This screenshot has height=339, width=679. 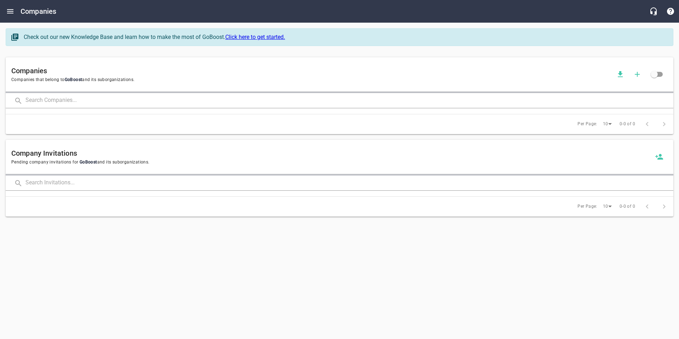 I want to click on span: Pending company invitations for and its suborganizations., so click(x=331, y=162).